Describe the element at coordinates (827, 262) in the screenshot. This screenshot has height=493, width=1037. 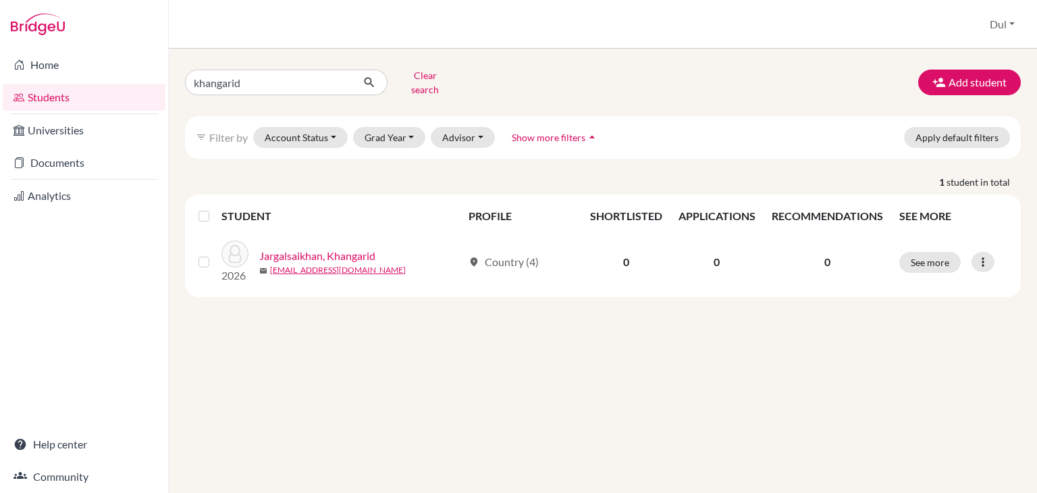
I see `p: 0` at that location.